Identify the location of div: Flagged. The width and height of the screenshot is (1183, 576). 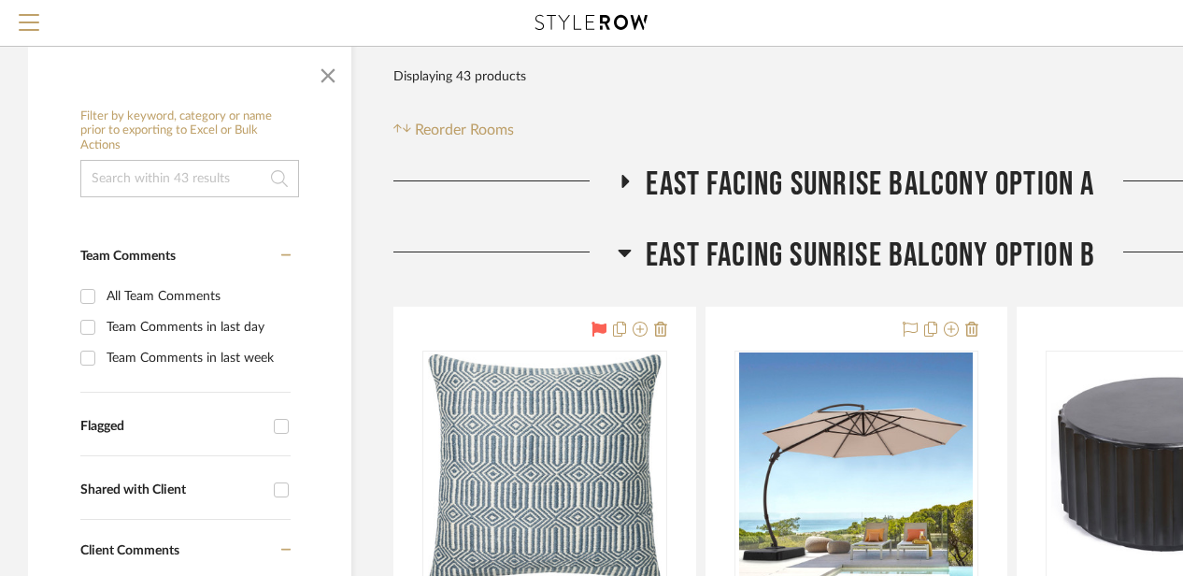
(172, 426).